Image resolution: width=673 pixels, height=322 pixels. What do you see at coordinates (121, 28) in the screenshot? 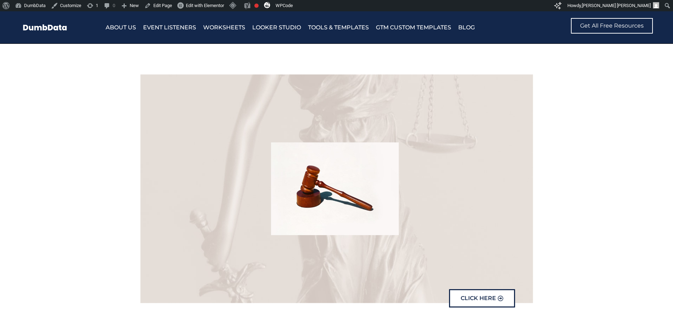
I see `a: About Us` at bounding box center [121, 28].